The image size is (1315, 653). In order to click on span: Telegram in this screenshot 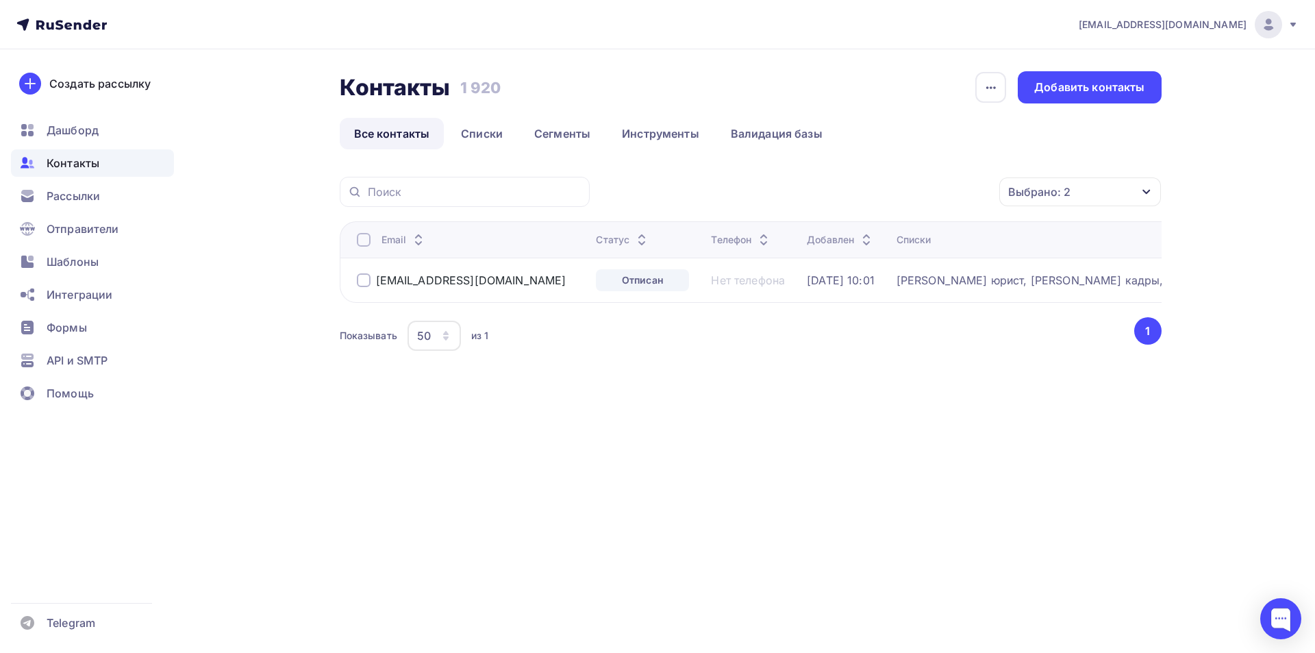, I will do `click(71, 622)`.